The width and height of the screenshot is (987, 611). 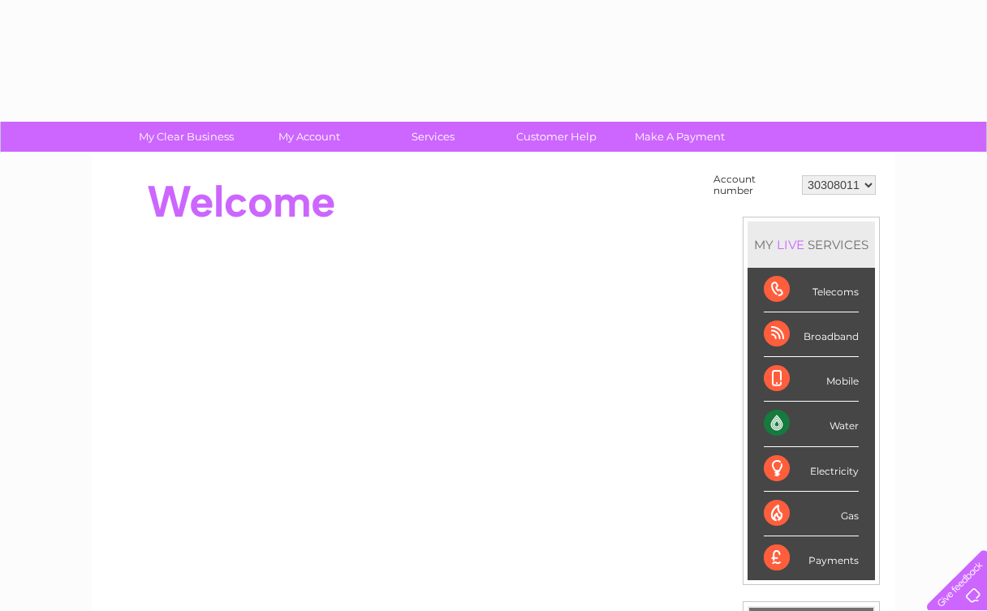 What do you see at coordinates (811, 514) in the screenshot?
I see `div: Gas` at bounding box center [811, 514].